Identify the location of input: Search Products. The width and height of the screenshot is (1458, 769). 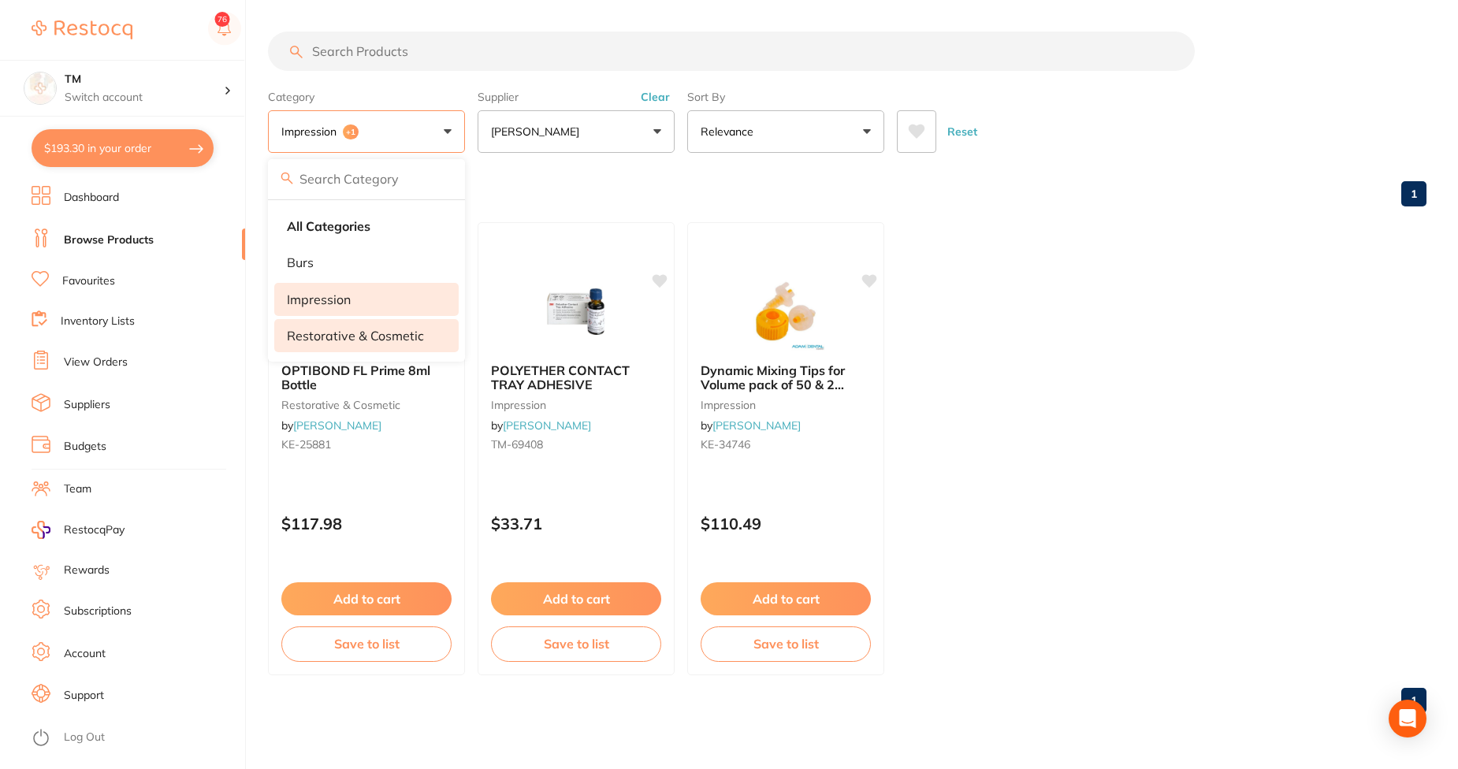
(731, 51).